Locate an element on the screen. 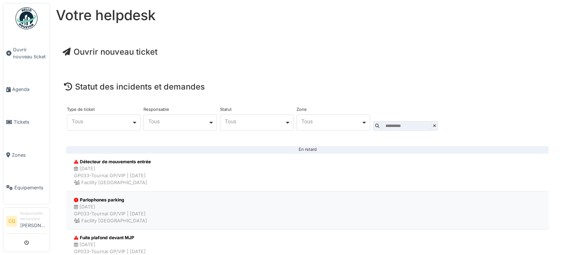 The width and height of the screenshot is (565, 255). div: Fuite plafond devant MJP is located at coordinates (110, 238).